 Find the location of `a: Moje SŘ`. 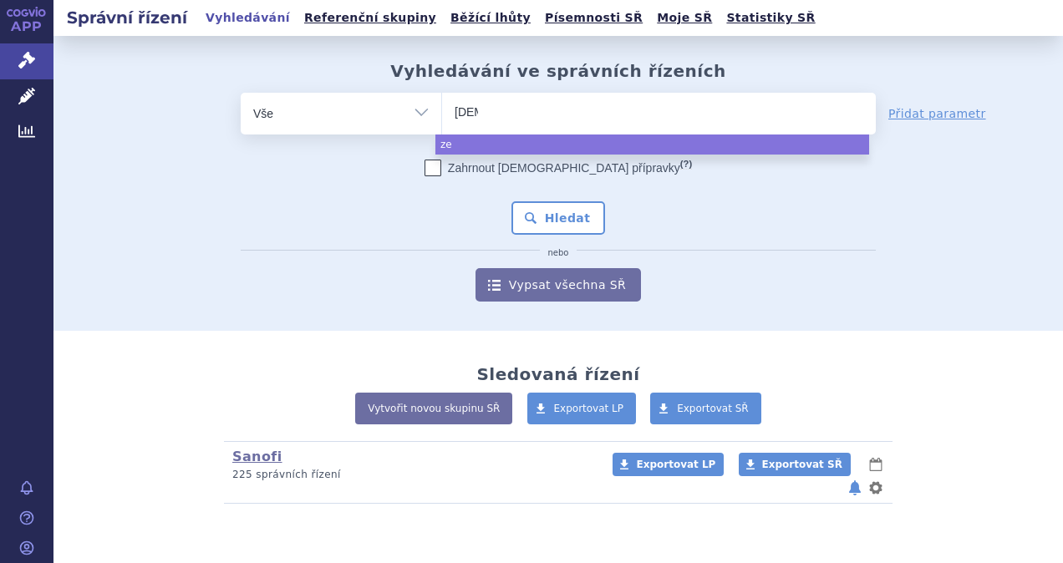

a: Moje SŘ is located at coordinates (685, 18).